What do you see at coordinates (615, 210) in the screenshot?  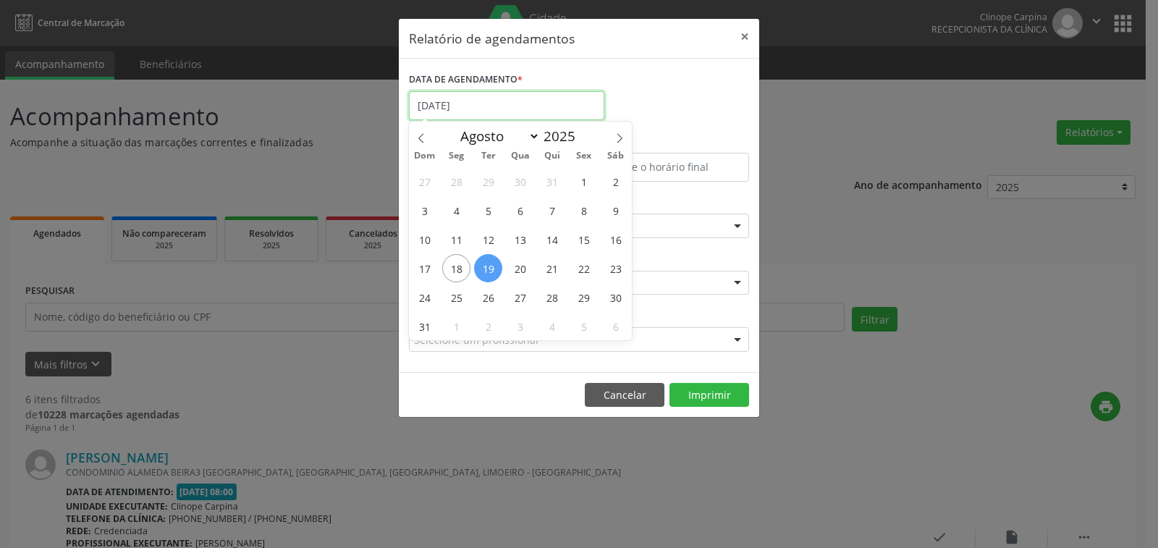 I see `span: Agosto 9, 2025` at bounding box center [615, 210].